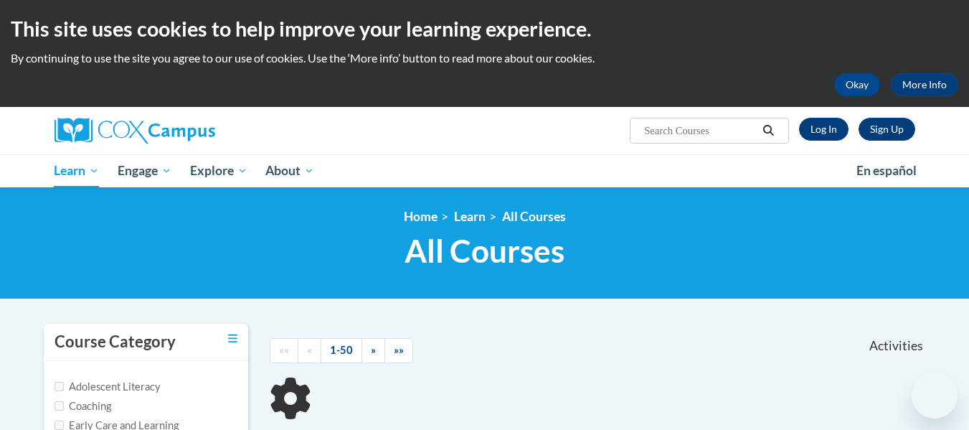 Image resolution: width=969 pixels, height=430 pixels. Describe the element at coordinates (886, 129) in the screenshot. I see `a: Register` at that location.